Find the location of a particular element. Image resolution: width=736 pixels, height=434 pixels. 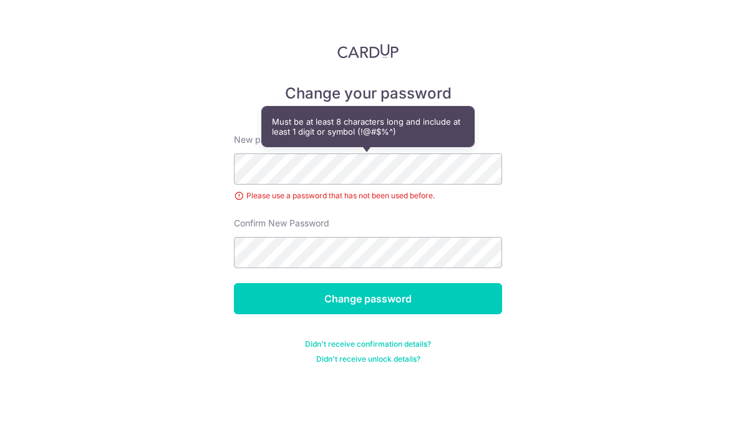

label: New password is located at coordinates (264, 140).